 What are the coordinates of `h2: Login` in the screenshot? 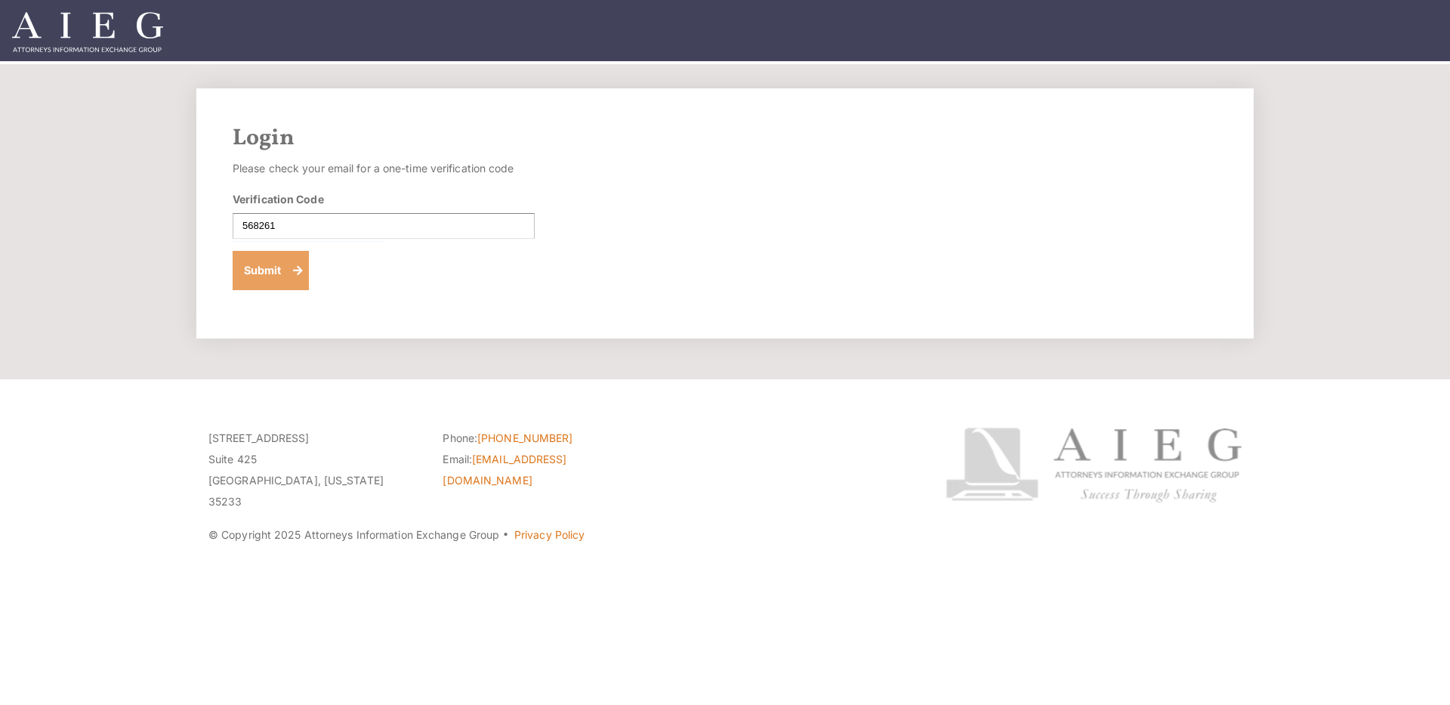 It's located at (725, 138).